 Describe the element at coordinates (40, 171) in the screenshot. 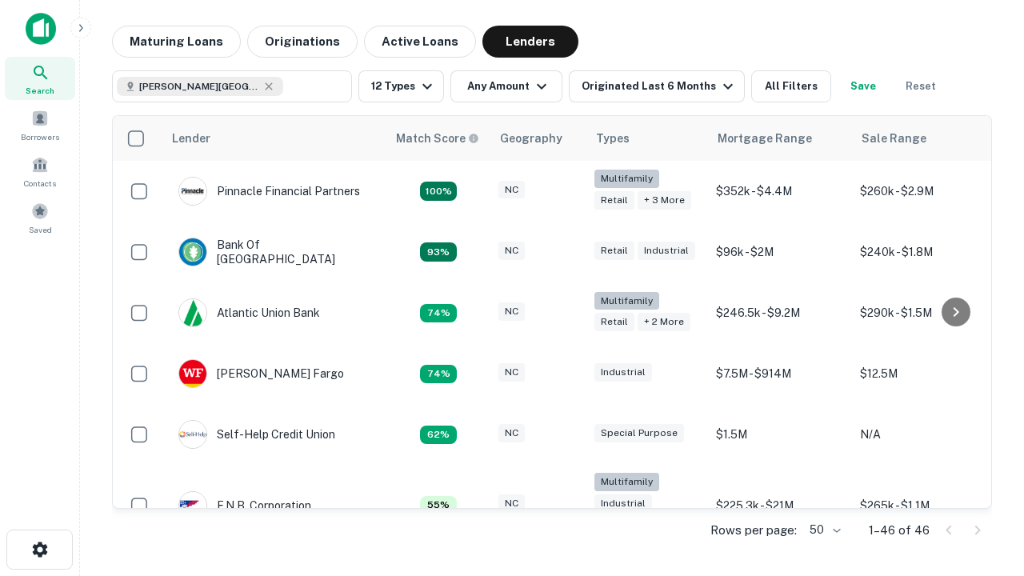

I see `div: Contacts` at that location.